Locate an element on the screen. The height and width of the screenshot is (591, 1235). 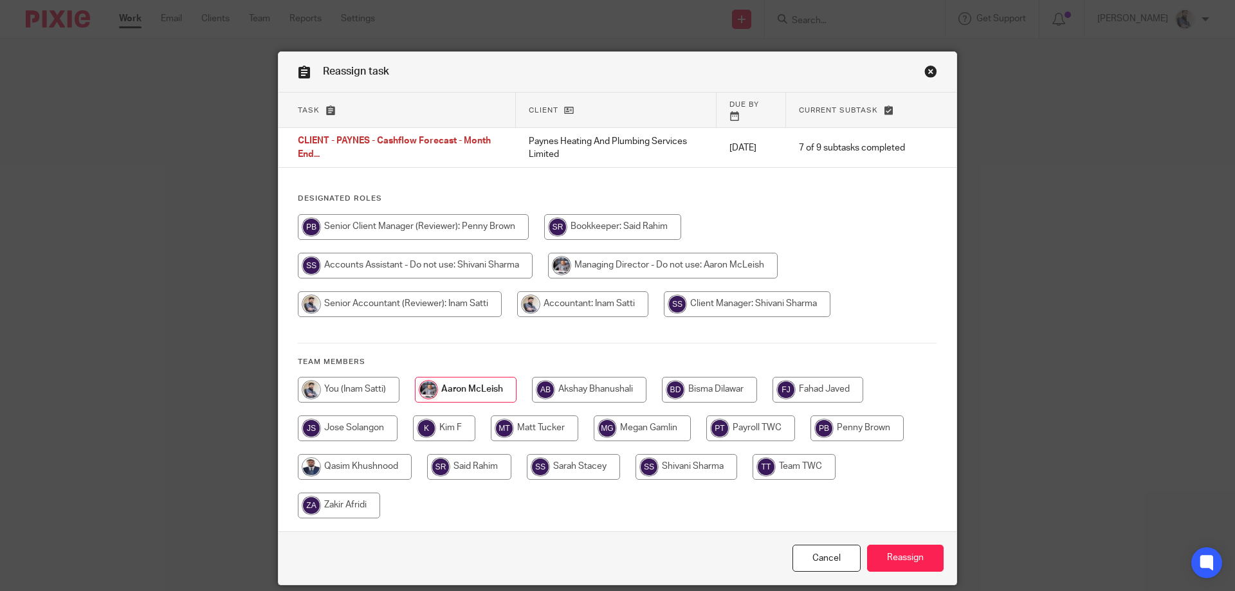
h4: Team members is located at coordinates (617, 362).